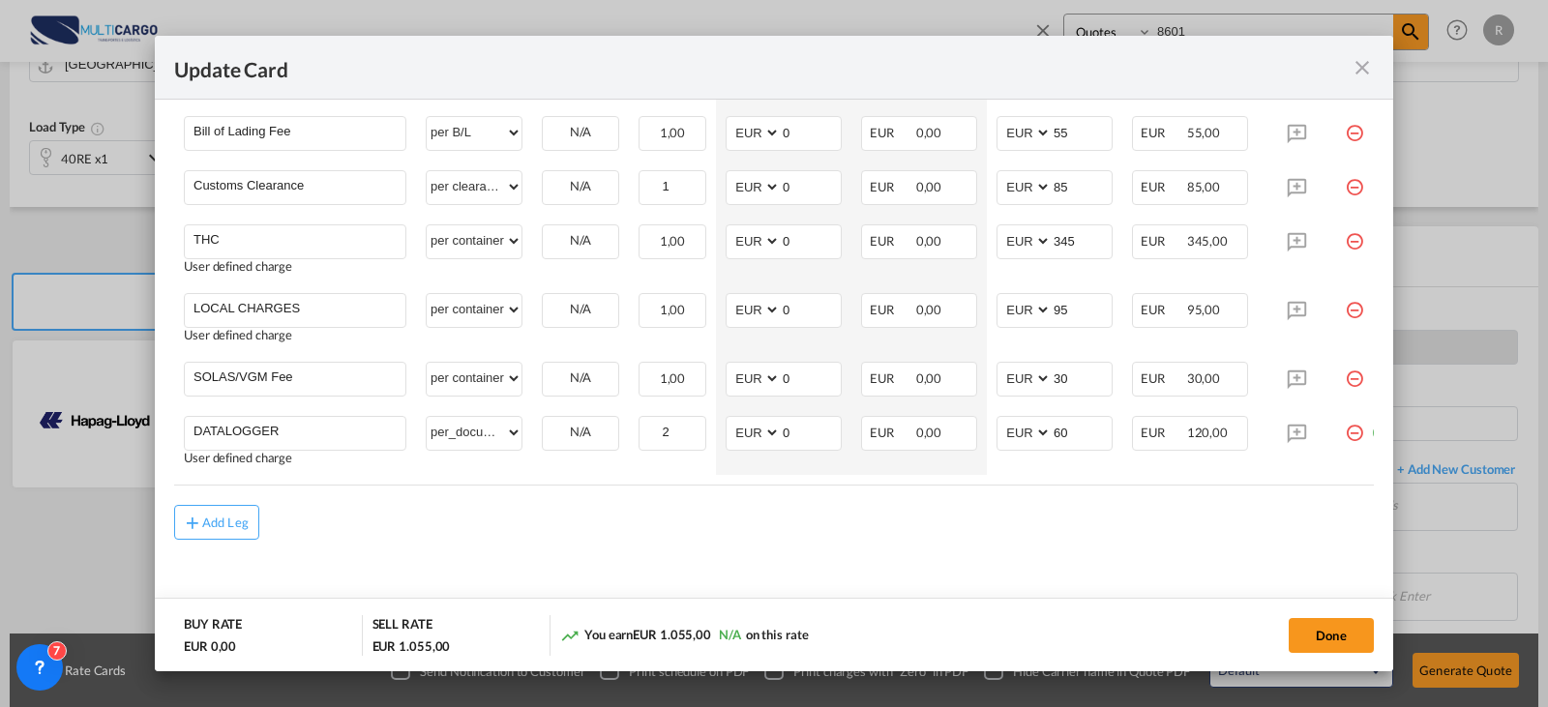  Describe the element at coordinates (1082, 377) in the screenshot. I see `input: 30` at that location.